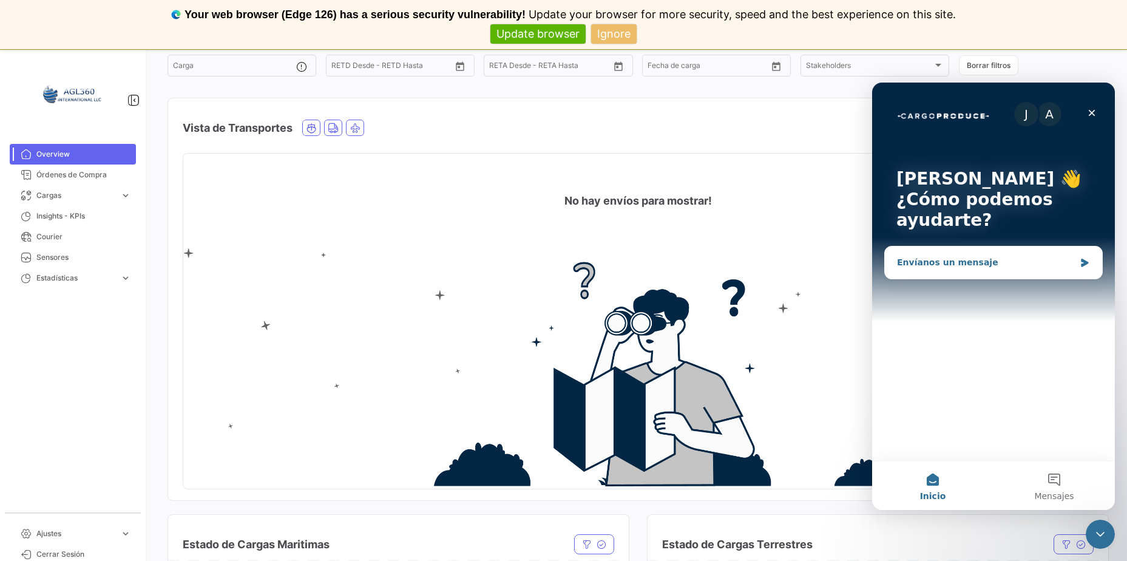  Describe the element at coordinates (181, 413) in the screenshot. I see `span: Mensajes` at that location.